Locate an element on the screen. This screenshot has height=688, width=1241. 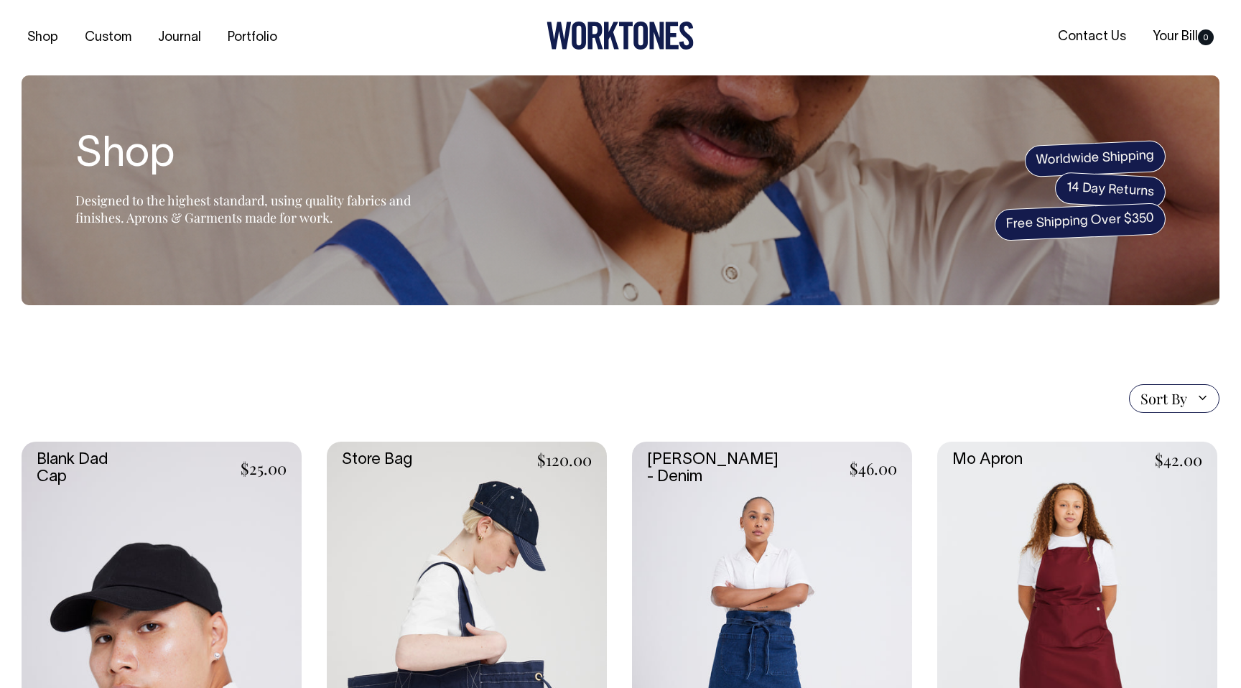
span: 0 is located at coordinates (1206, 37).